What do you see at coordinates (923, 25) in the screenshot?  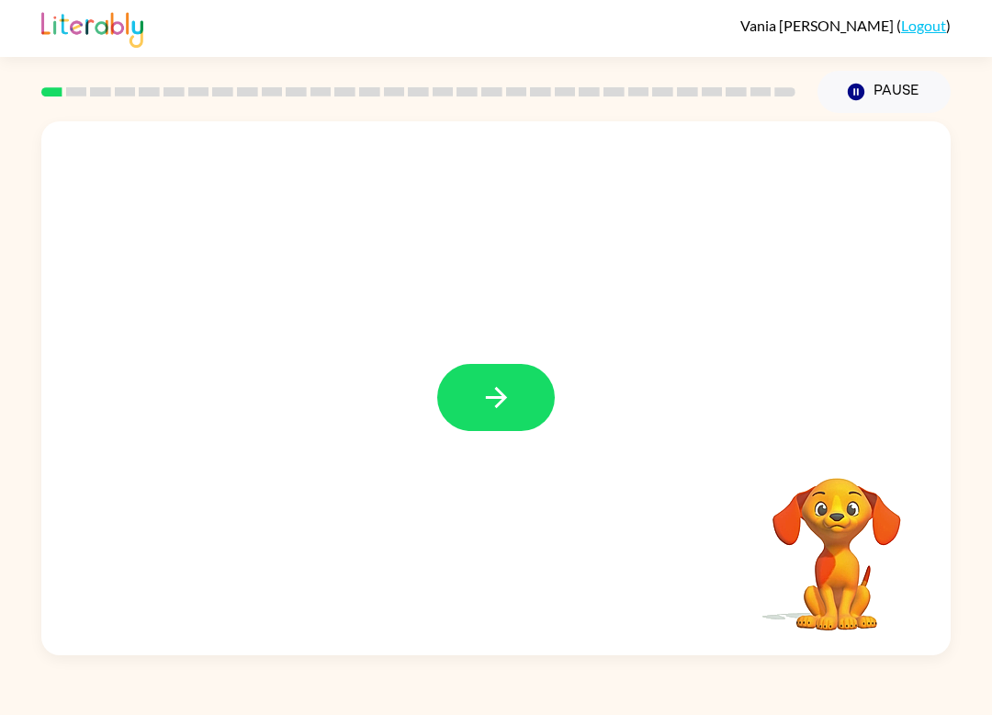 I see `a: Logout` at bounding box center [923, 25].